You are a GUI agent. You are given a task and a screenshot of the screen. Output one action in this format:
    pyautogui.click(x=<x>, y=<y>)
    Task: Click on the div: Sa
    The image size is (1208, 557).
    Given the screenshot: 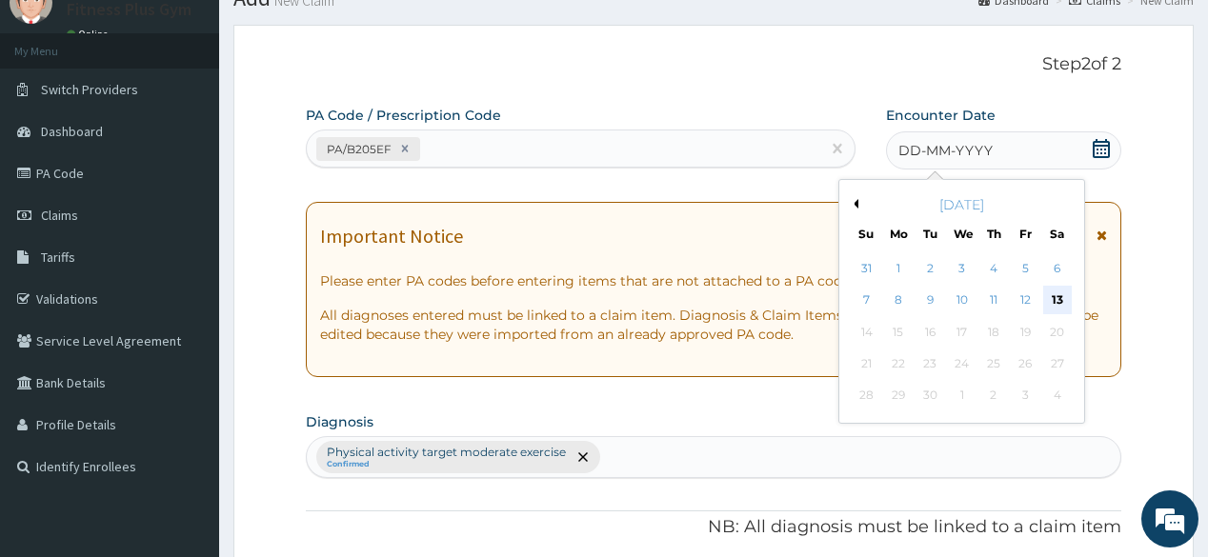 What is the action you would take?
    pyautogui.click(x=1056, y=233)
    